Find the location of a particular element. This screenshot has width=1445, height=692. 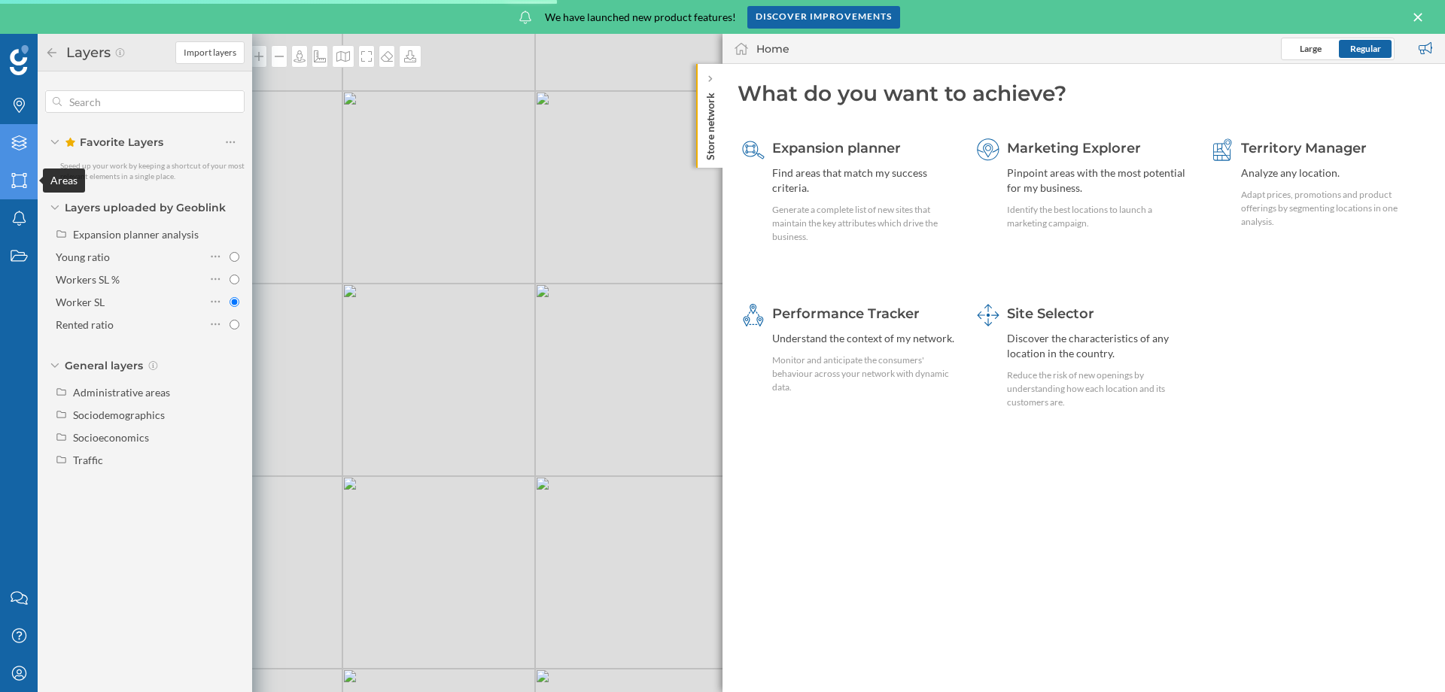

h2: Layers is located at coordinates (87, 53).